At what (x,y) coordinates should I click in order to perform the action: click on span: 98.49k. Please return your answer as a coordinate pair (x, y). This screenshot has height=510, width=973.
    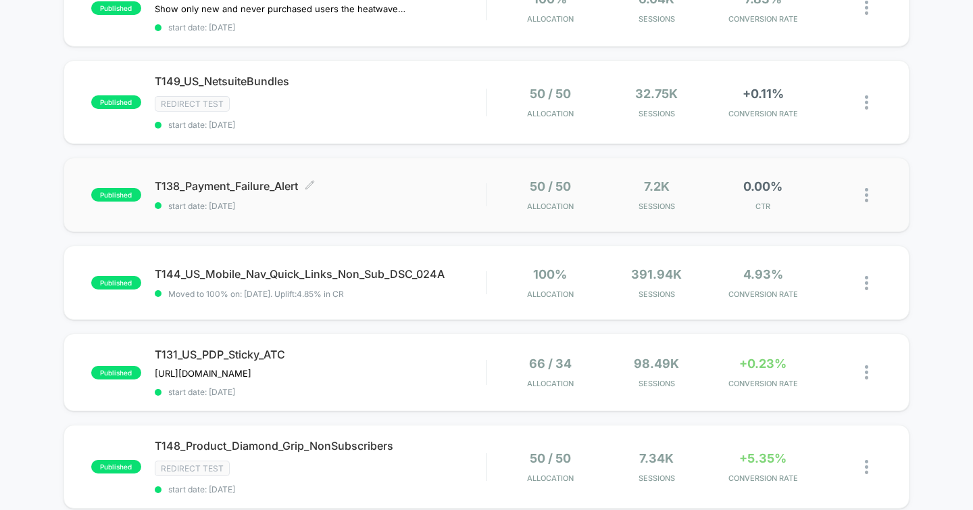
    Looking at the image, I should click on (656, 363).